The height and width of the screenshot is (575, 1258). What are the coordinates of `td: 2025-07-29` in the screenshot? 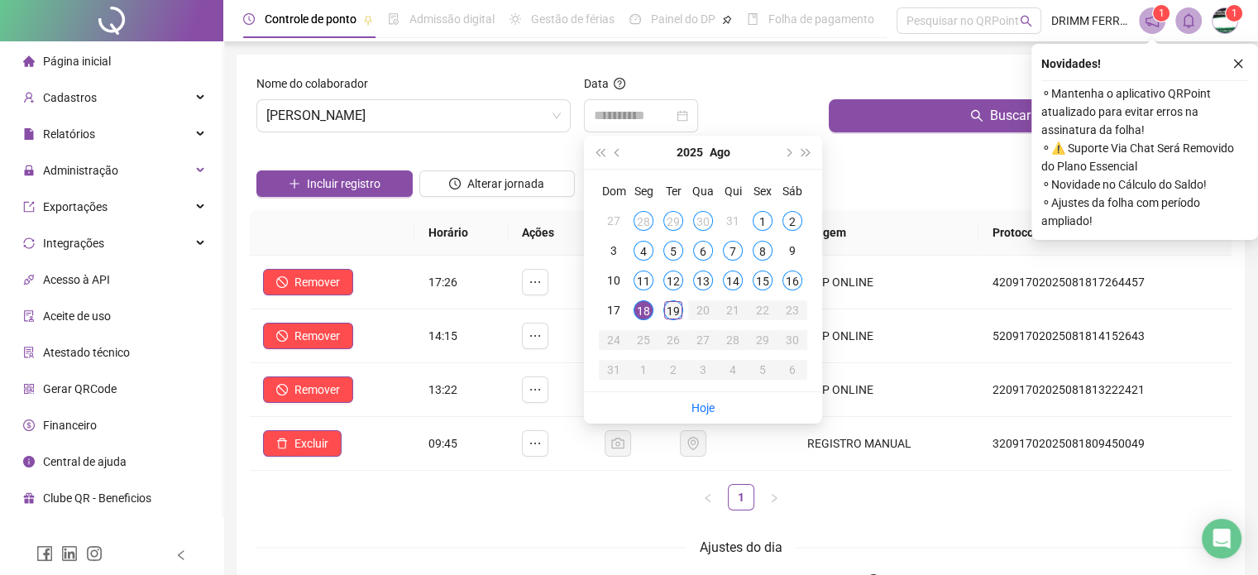 It's located at (673, 221).